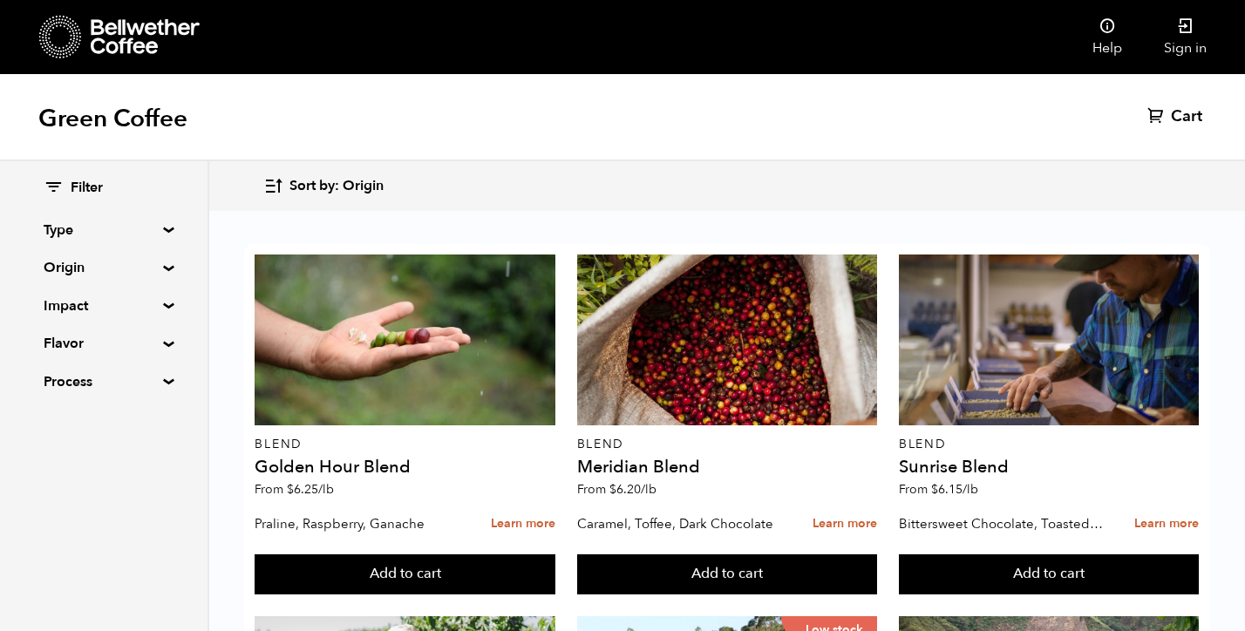 This screenshot has width=1245, height=631. Describe the element at coordinates (310, 489) in the screenshot. I see `bdi: 6.25` at that location.